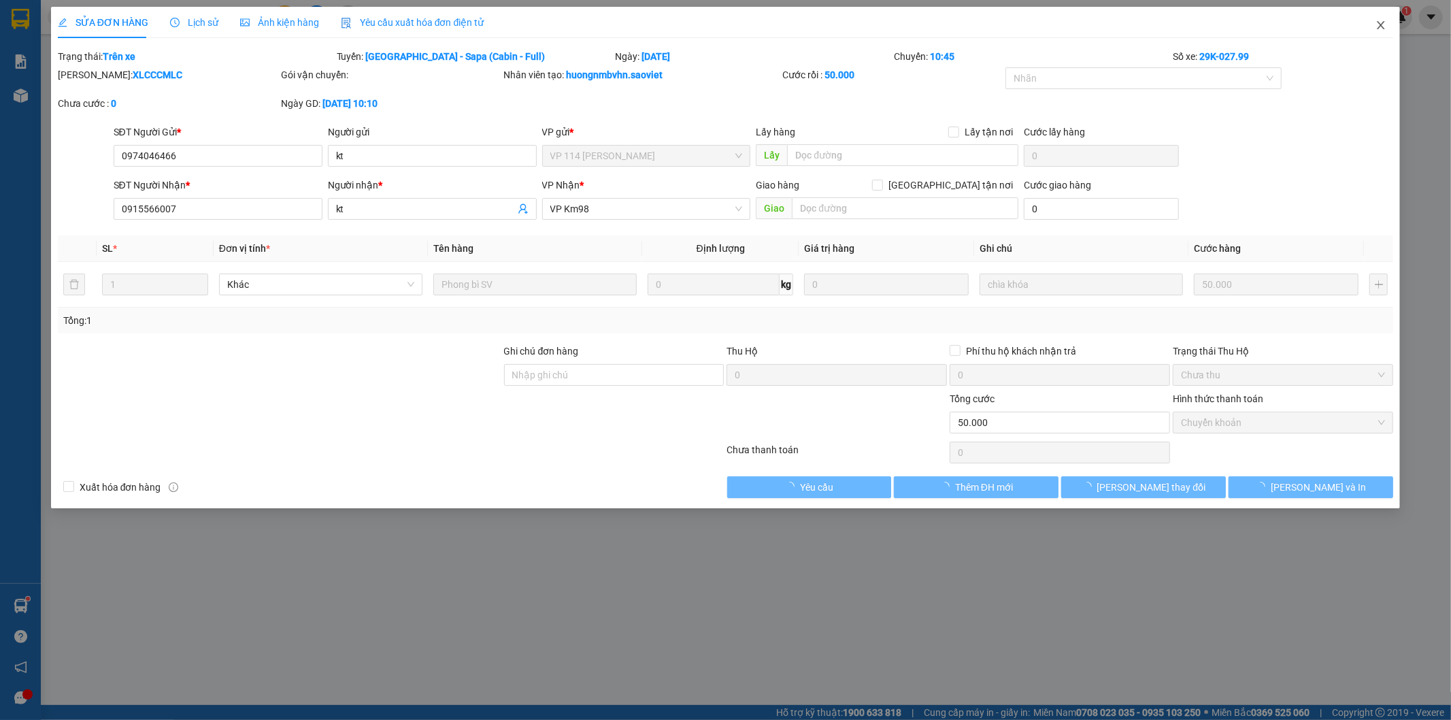  I want to click on span: Giá trị hàng, so click(829, 248).